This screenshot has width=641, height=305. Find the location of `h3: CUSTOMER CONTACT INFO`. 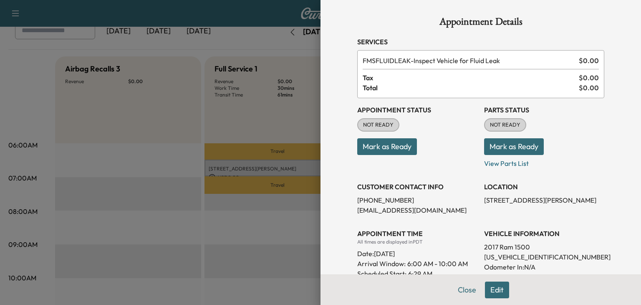

h3: CUSTOMER CONTACT INFO is located at coordinates (418, 187).